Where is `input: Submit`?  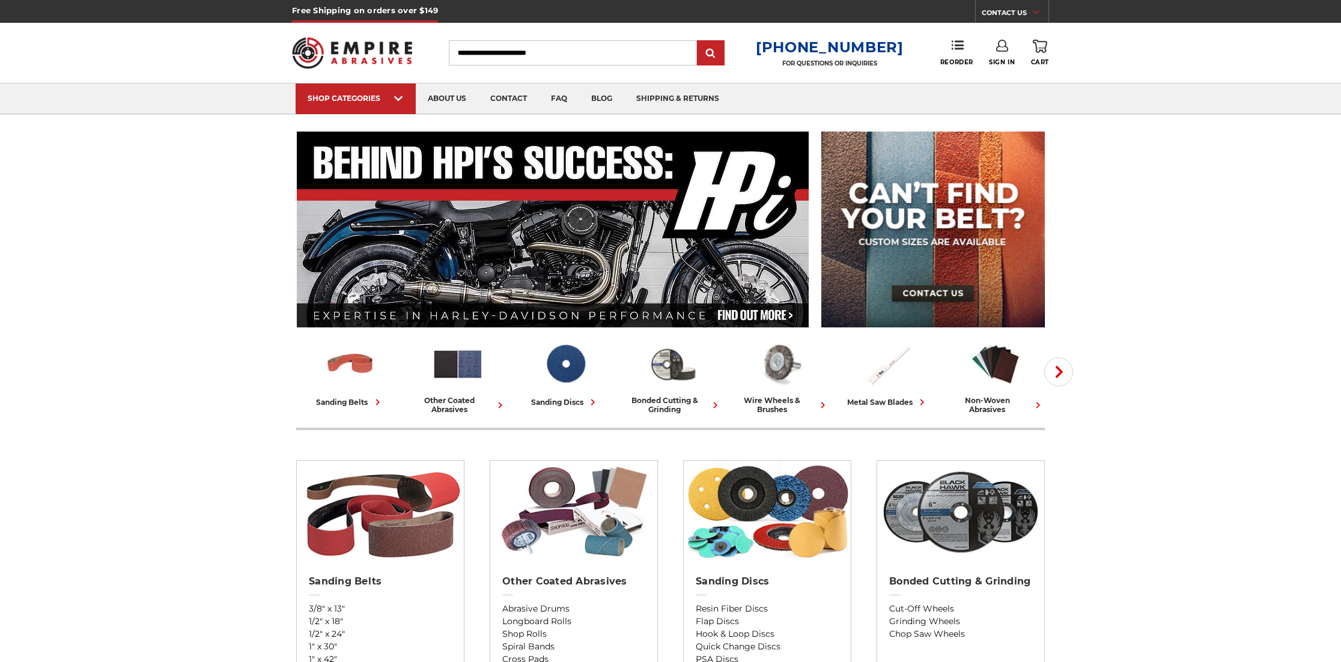 input: Submit is located at coordinates (711, 53).